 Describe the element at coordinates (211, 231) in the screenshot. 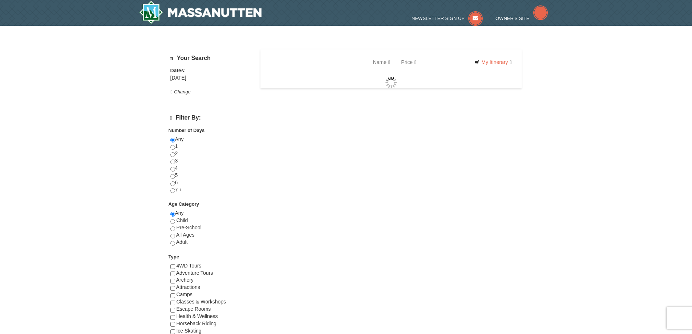

I see `div: Any` at that location.